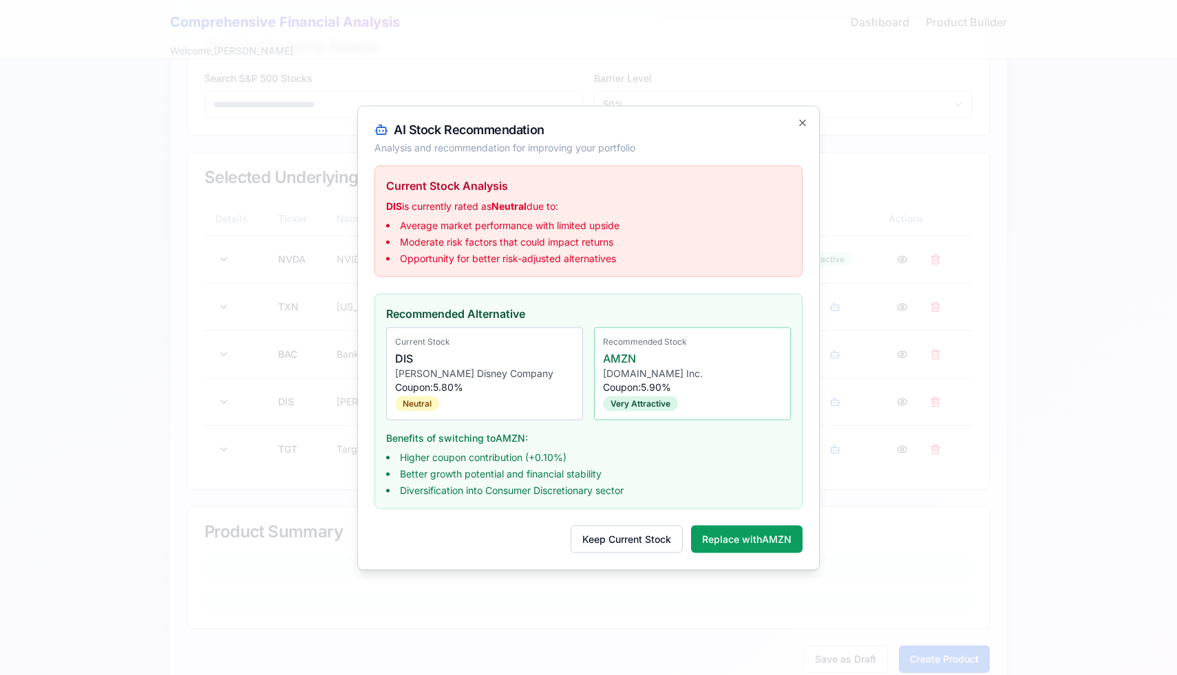 This screenshot has width=1177, height=675. I want to click on div: Recommended Stock, so click(692, 341).